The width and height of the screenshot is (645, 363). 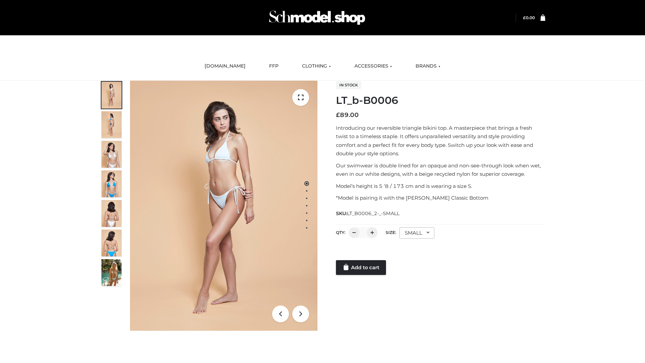 I want to click on bdi: 0.00, so click(x=528, y=17).